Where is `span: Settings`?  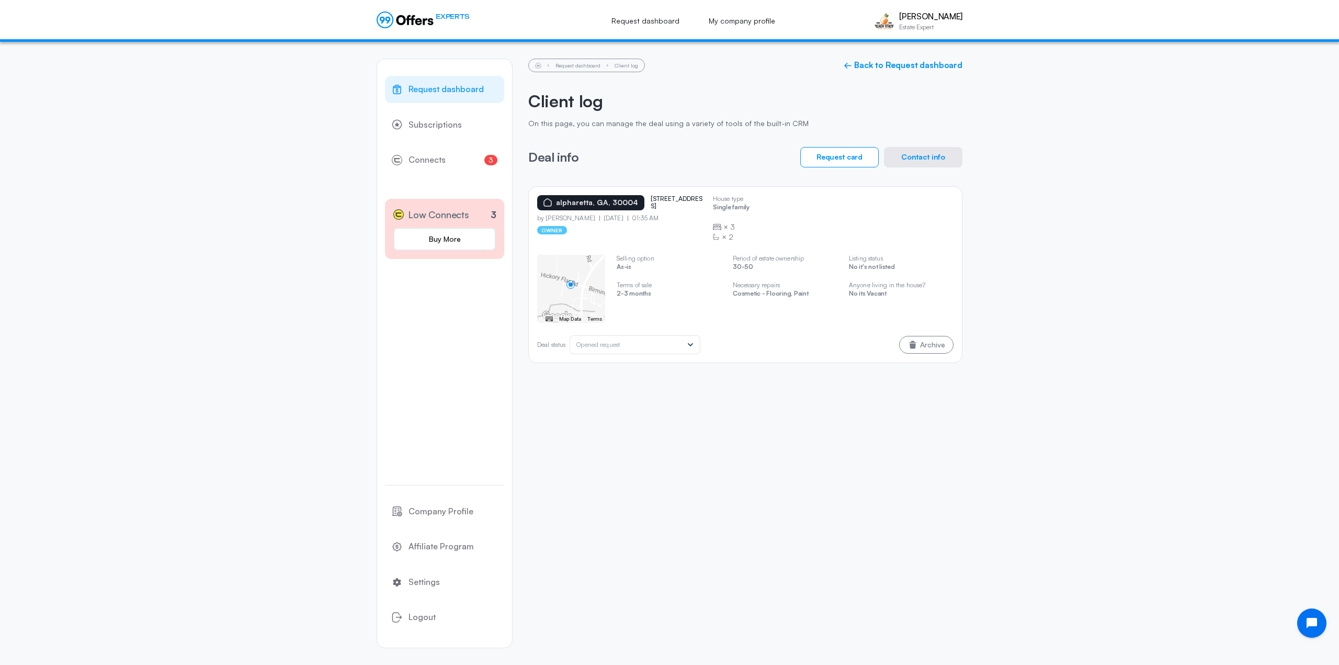 span: Settings is located at coordinates (424, 582).